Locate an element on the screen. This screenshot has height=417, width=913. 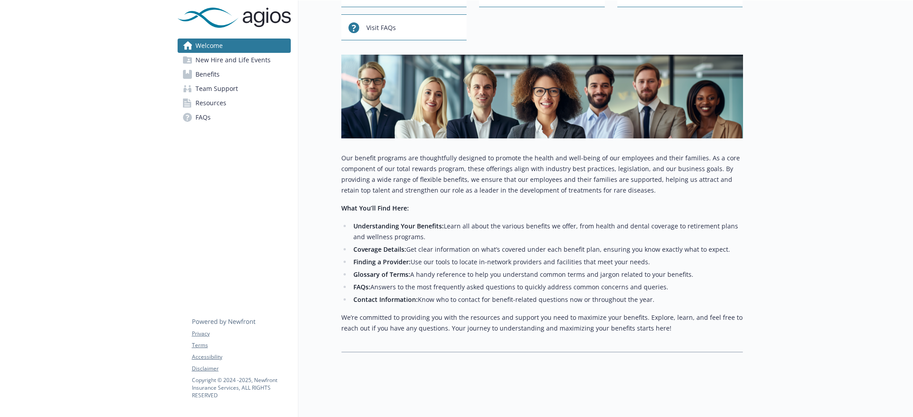
strong: Understanding Your Benefits: is located at coordinates (399, 226).